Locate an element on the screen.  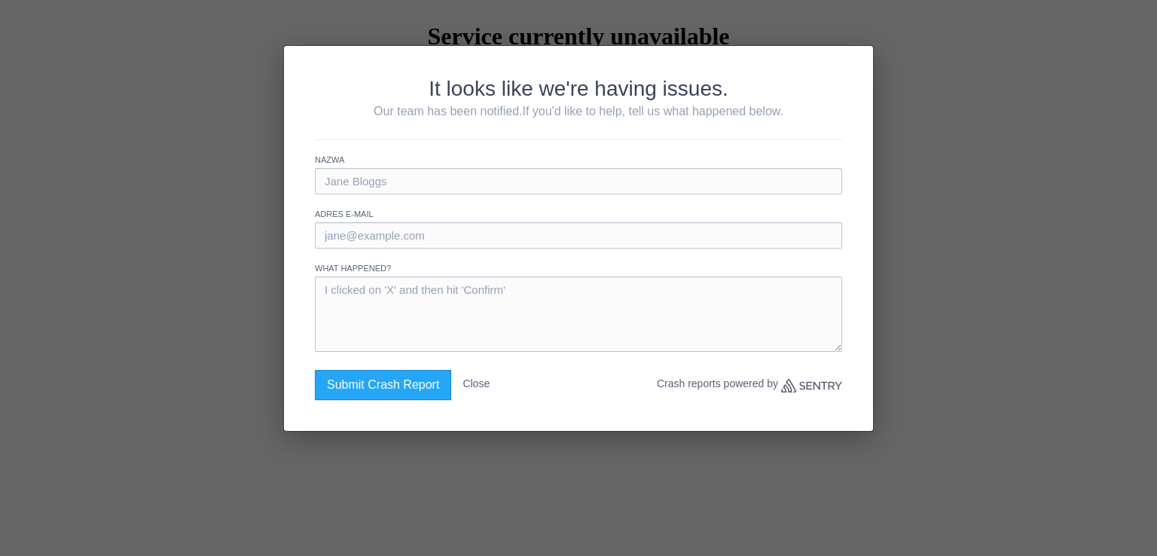
input: jane@example.com is located at coordinates (579, 235).